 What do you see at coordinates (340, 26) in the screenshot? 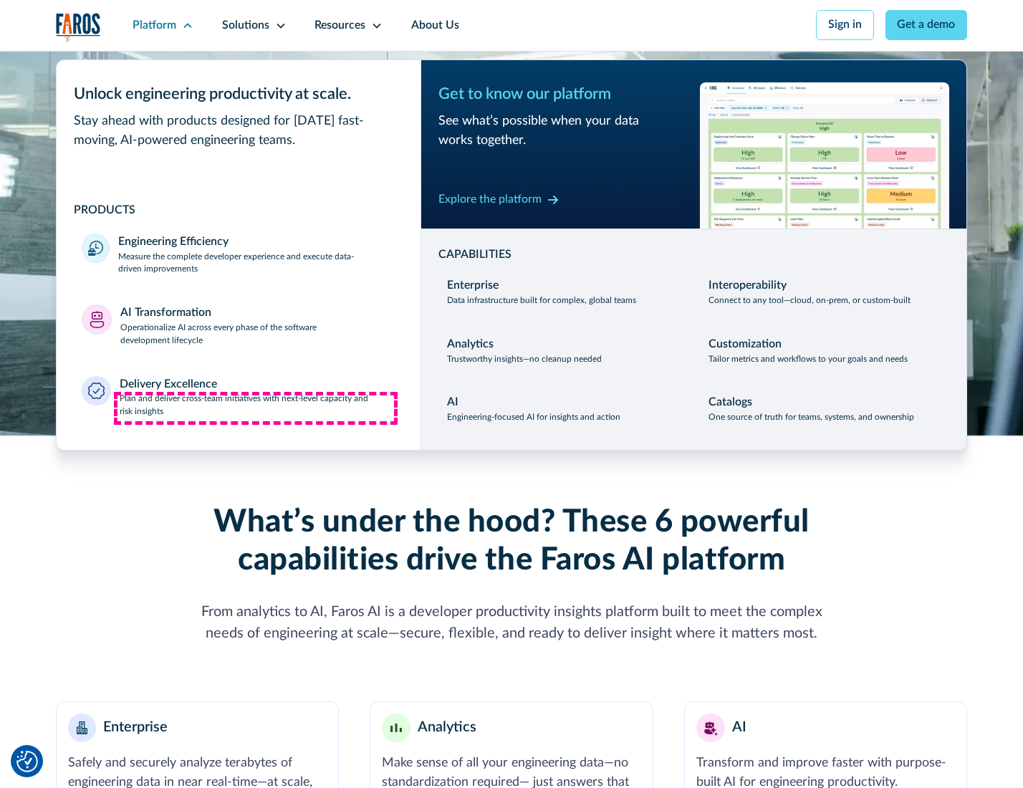
I see `div: Resources` at bounding box center [340, 26].